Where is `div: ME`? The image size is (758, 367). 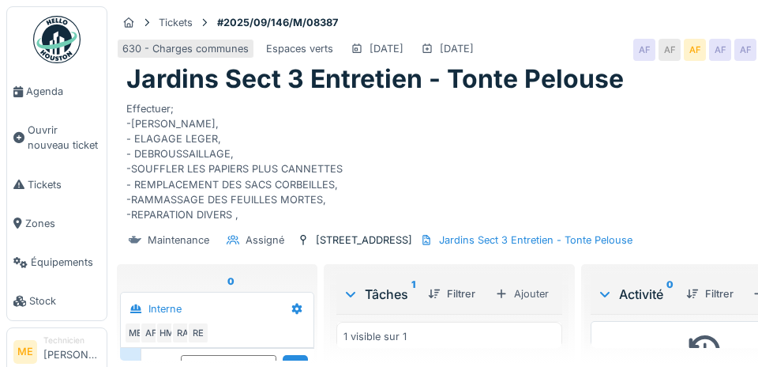 div: ME is located at coordinates (135, 333).